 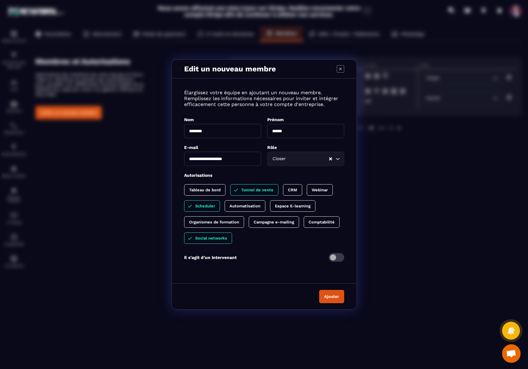 I want to click on a: Ouvrir le chat, so click(x=511, y=353).